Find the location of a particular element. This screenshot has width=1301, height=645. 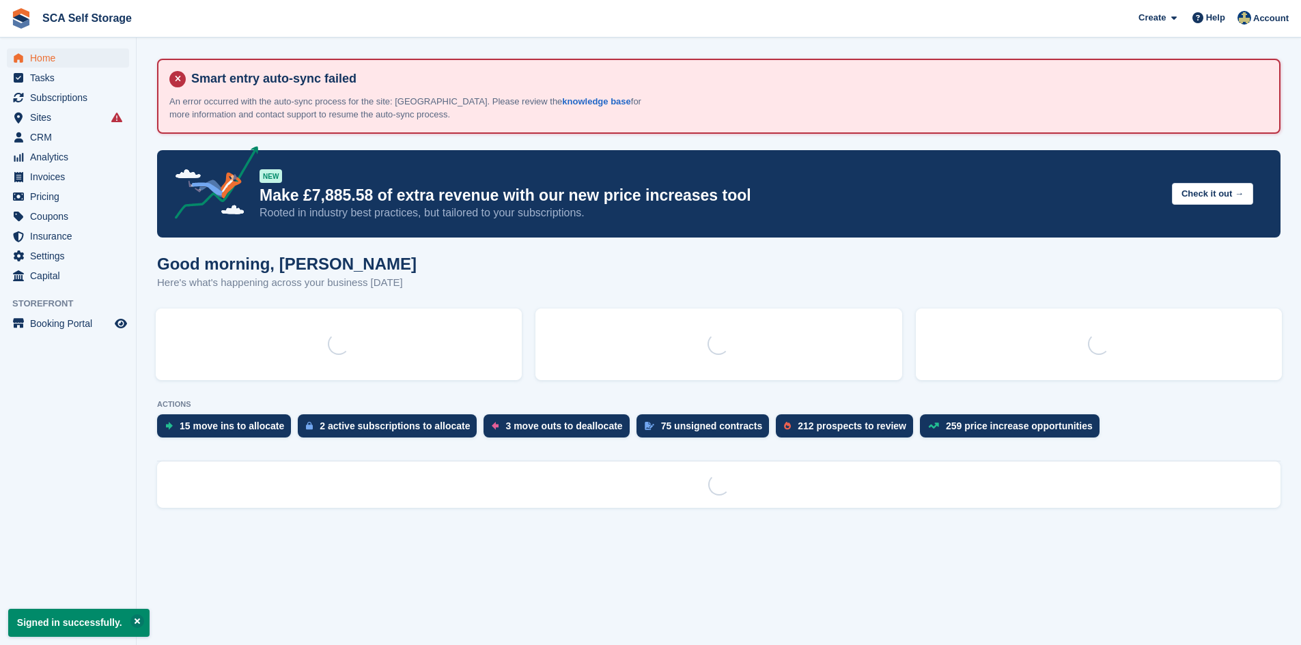

img: active_subscription_to_allocate_icon-d502201f5373d7db506a760aba3b589e785aa758c864c3986d89f69b8ff3... is located at coordinates (309, 425).